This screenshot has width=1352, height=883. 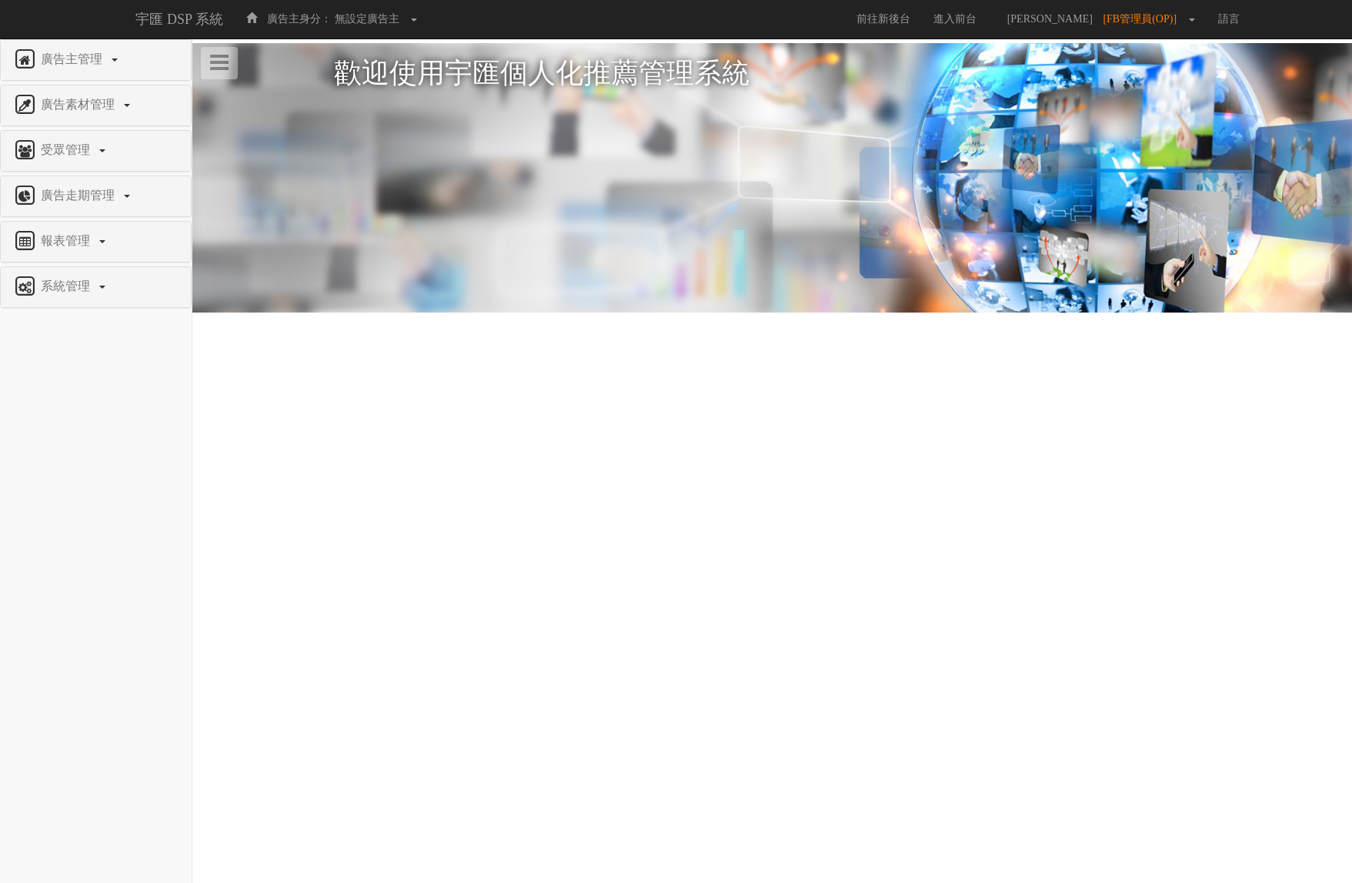 I want to click on a: 廣告走期管理, so click(x=95, y=196).